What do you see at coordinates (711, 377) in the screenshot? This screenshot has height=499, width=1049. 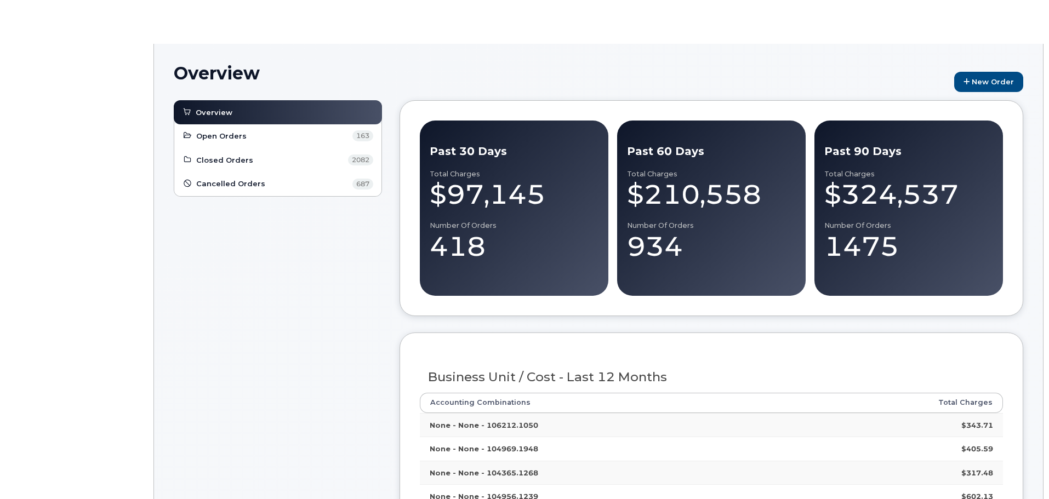 I see `h3: Business Unit / Cost - Last 12 Months` at bounding box center [711, 377].